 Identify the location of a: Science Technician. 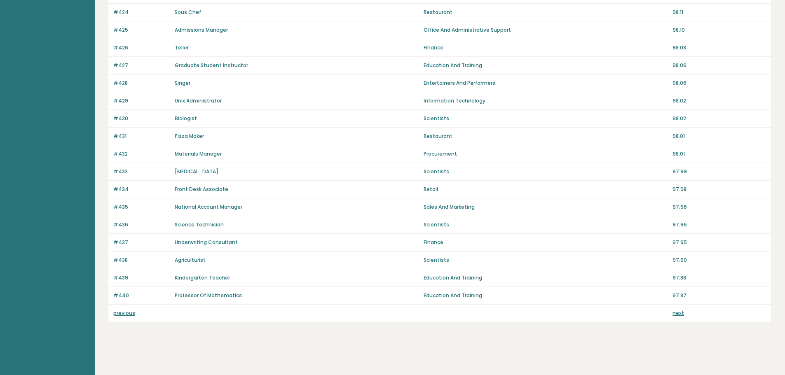
(199, 225).